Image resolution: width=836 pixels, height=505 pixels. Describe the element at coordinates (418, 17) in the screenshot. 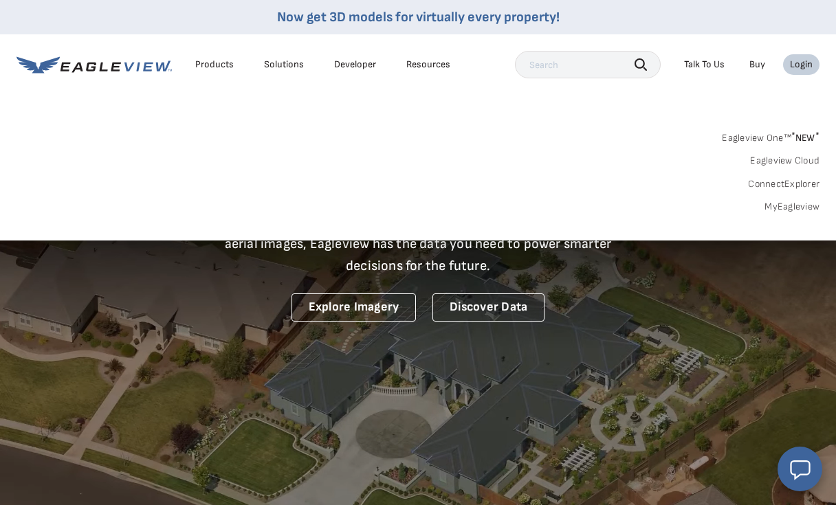

I see `a: Now get 3D models for virtually every property!` at that location.